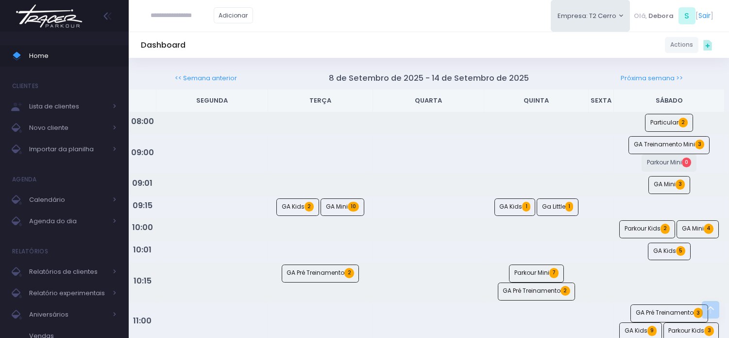 The image size is (729, 338). I want to click on span: Importar da planilha, so click(68, 149).